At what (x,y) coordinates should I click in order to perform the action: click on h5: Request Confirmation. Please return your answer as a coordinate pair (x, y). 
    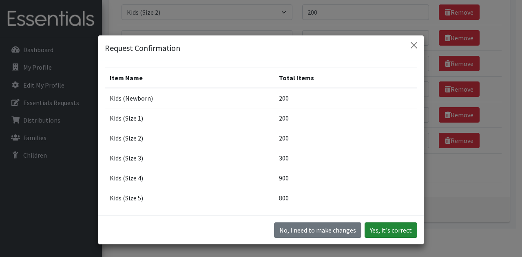
    Looking at the image, I should click on (142, 48).